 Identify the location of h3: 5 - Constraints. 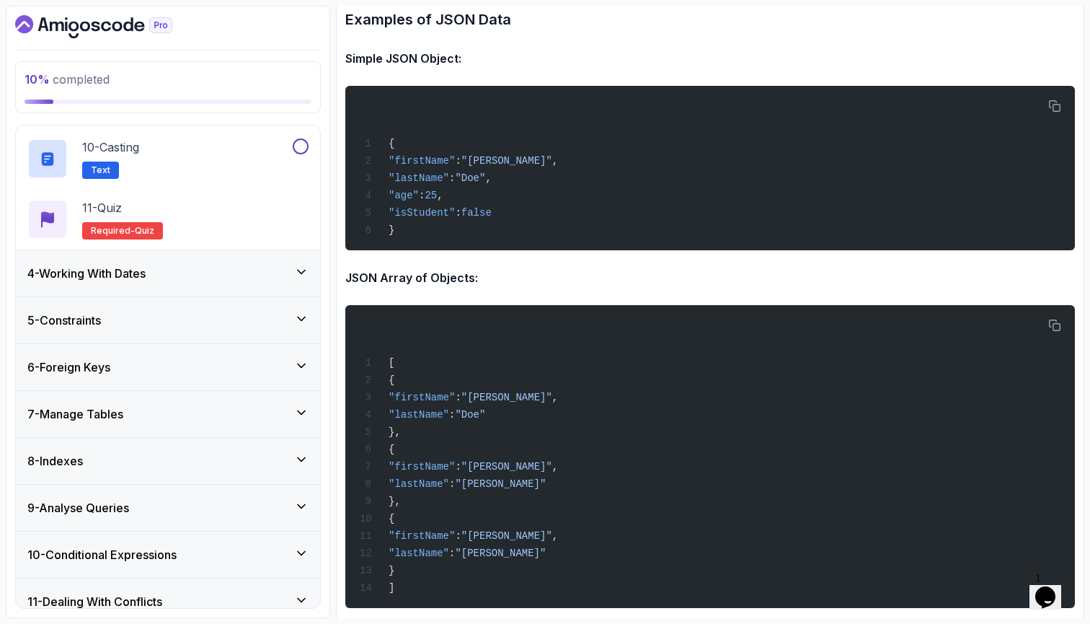
(64, 320).